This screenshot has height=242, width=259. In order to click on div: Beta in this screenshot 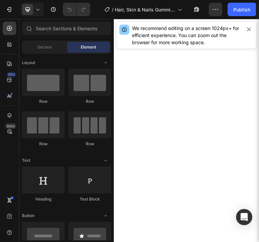, I will do `click(10, 126)`.